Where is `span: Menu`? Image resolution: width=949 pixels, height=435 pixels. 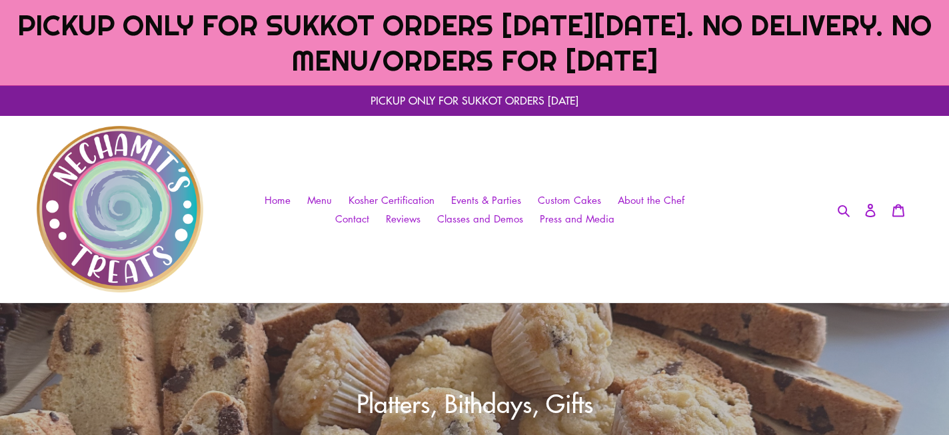
span: Menu is located at coordinates (319, 200).